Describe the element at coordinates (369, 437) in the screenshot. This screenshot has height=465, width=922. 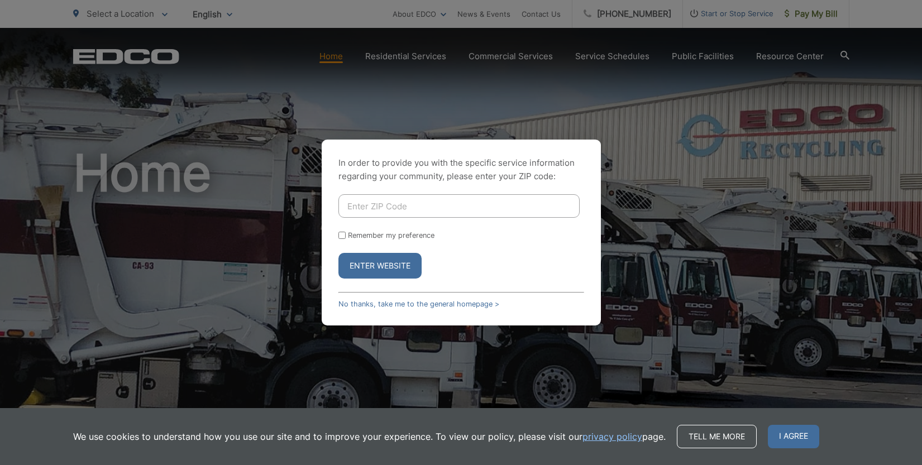
I see `p: We use cookies to understand how you use our site and to improve your experience. To view our pol...` at that location.